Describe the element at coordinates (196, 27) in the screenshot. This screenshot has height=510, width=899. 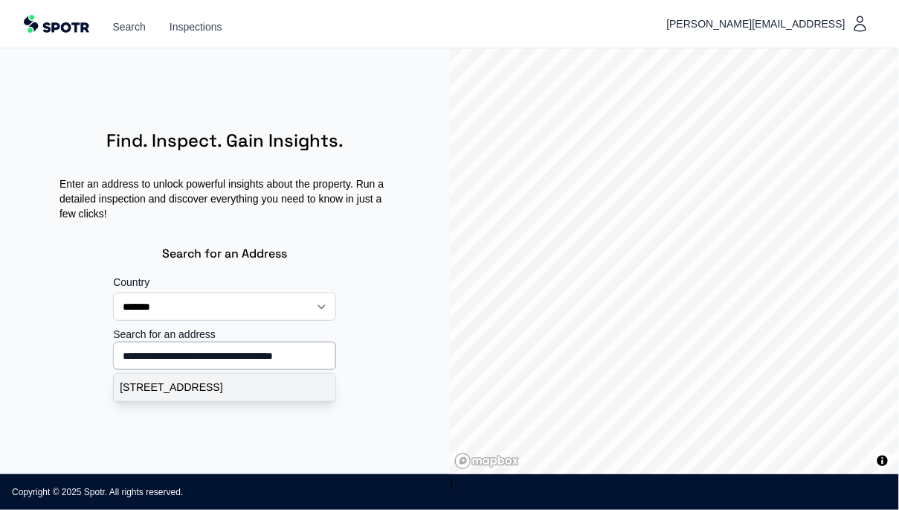
I see `a: Inspections` at that location.